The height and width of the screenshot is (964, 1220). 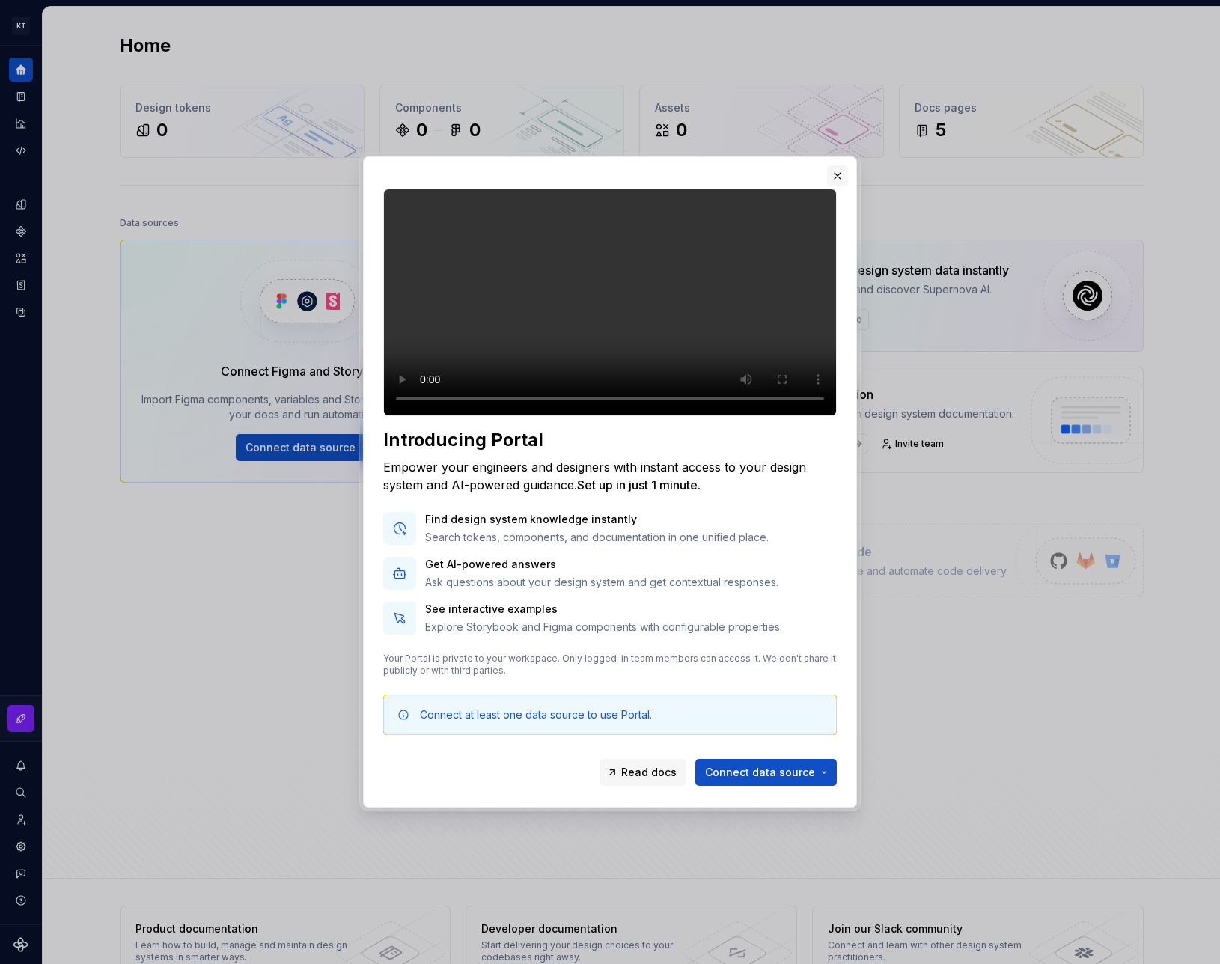 What do you see at coordinates (610, 440) in the screenshot?
I see `div: Introducing Portal` at bounding box center [610, 440].